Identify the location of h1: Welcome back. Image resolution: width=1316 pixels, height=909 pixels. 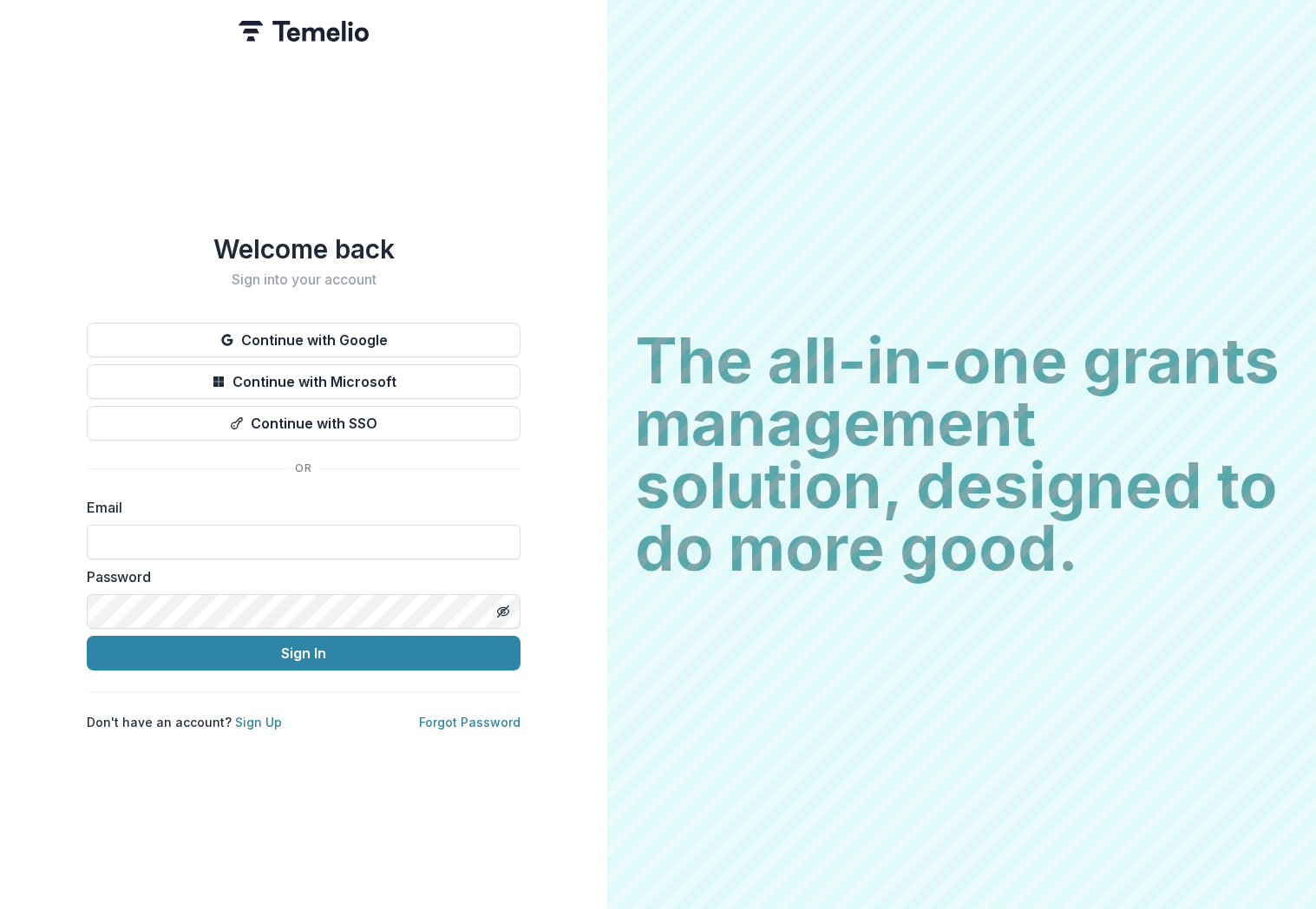
(304, 249).